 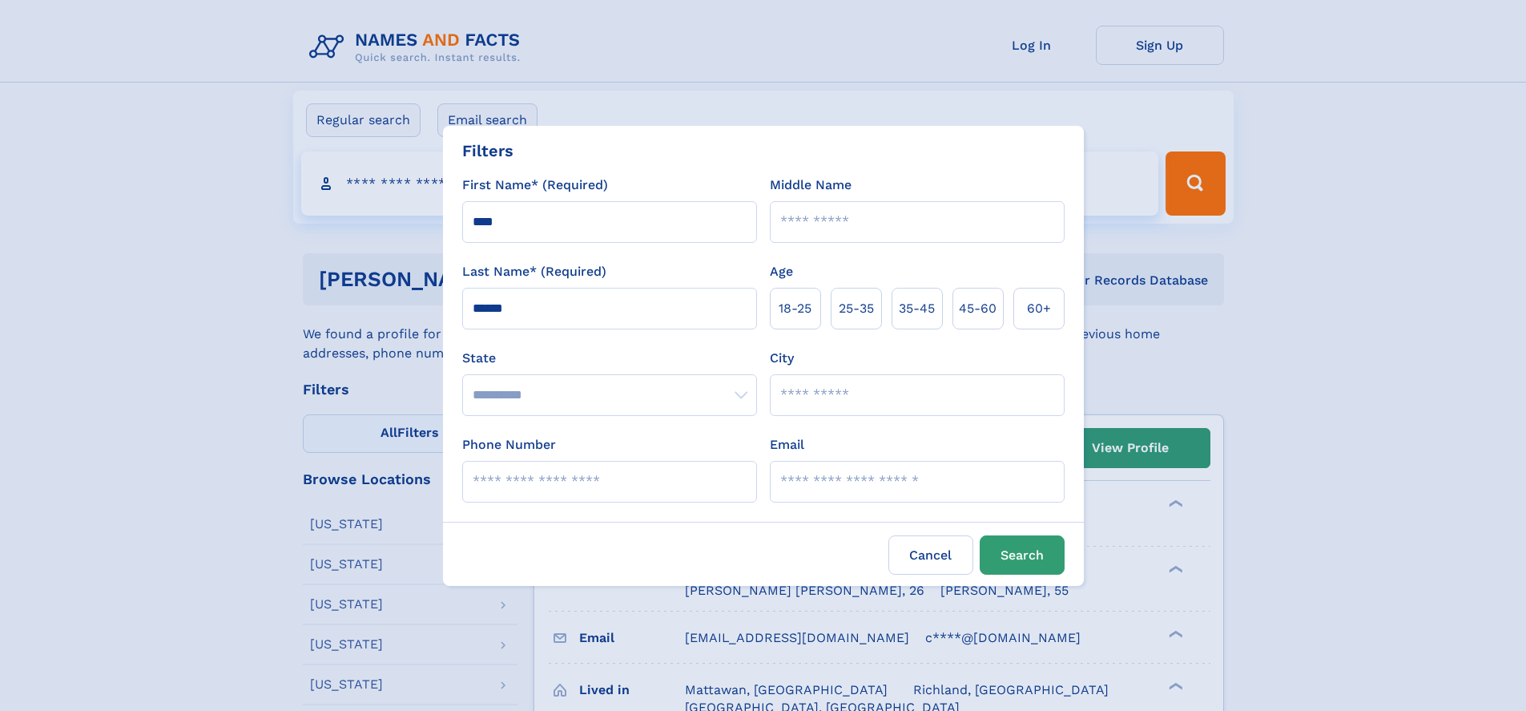 I want to click on label: State, so click(x=610, y=358).